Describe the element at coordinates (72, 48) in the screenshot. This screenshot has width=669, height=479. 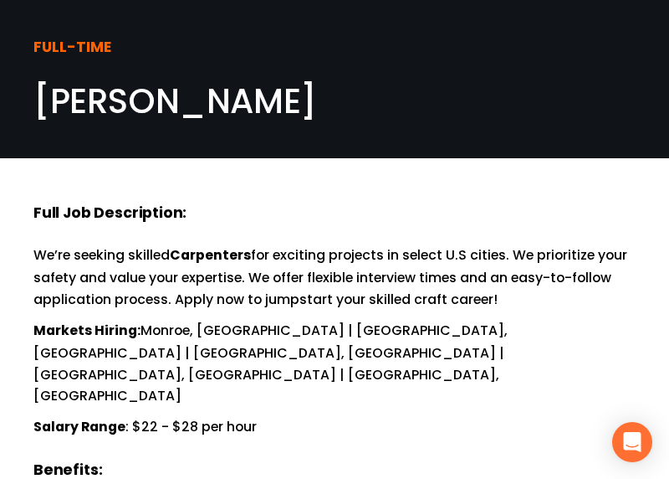
I see `strong: FULL-TIME` at that location.